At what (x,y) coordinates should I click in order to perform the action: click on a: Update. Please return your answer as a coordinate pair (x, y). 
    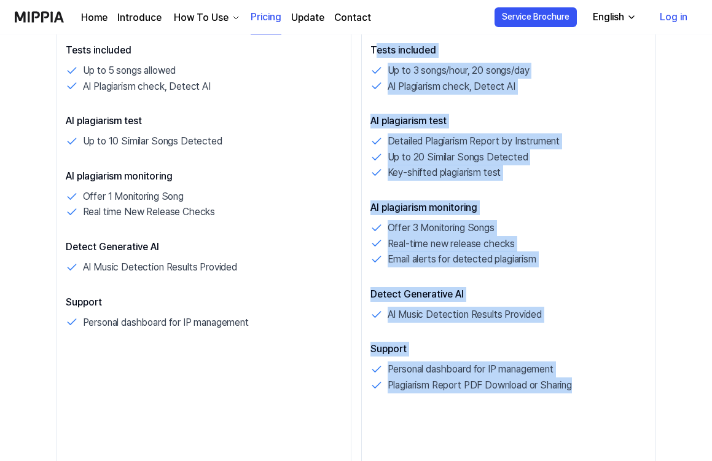
    Looking at the image, I should click on (308, 18).